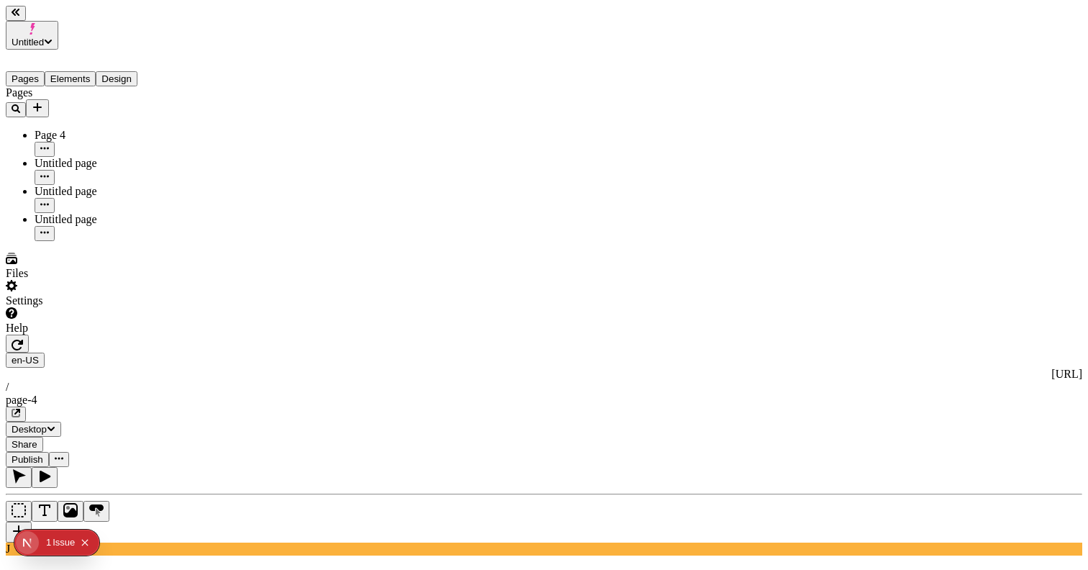 Image resolution: width=1088 pixels, height=570 pixels. Describe the element at coordinates (96, 511) in the screenshot. I see `button: Button` at that location.